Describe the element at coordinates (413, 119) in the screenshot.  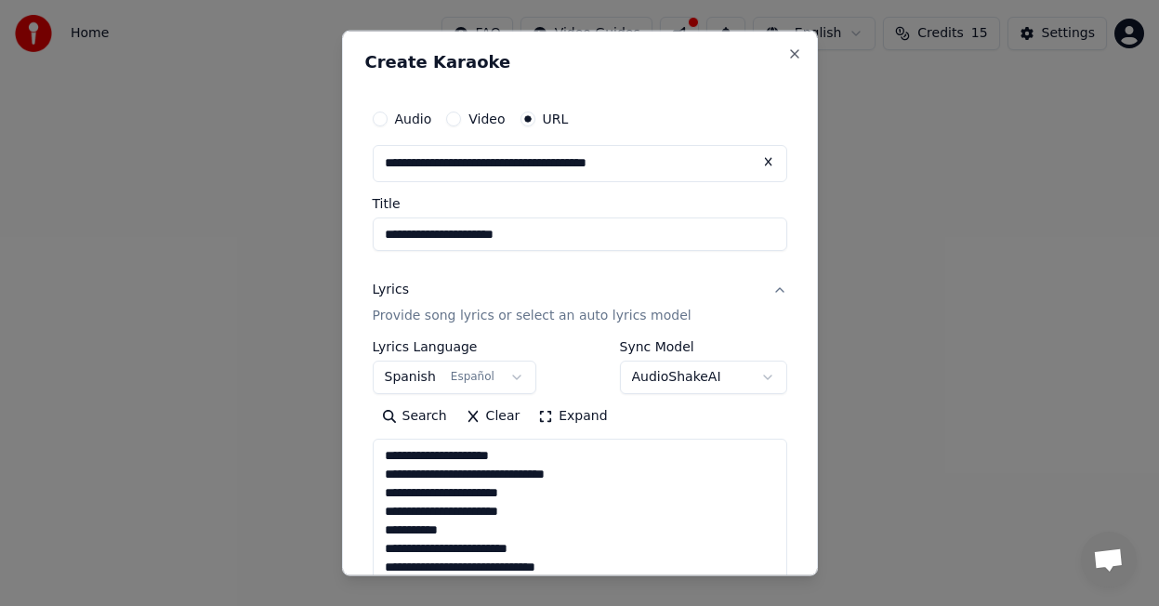
I see `label: Audio` at that location.